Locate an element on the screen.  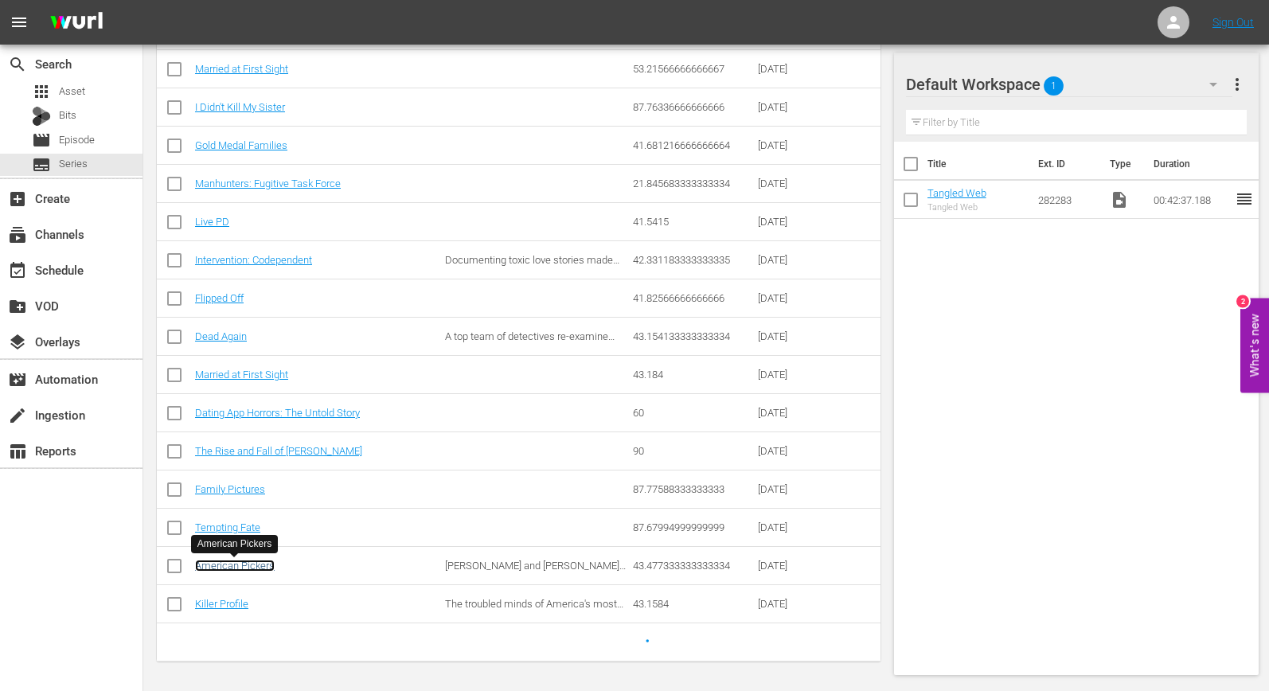
a: Tangled Web is located at coordinates (957, 193).